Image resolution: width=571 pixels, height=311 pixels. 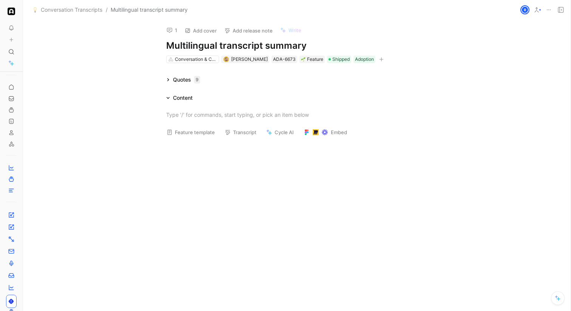 What do you see at coordinates (295, 30) in the screenshot?
I see `span: Write` at bounding box center [295, 30].